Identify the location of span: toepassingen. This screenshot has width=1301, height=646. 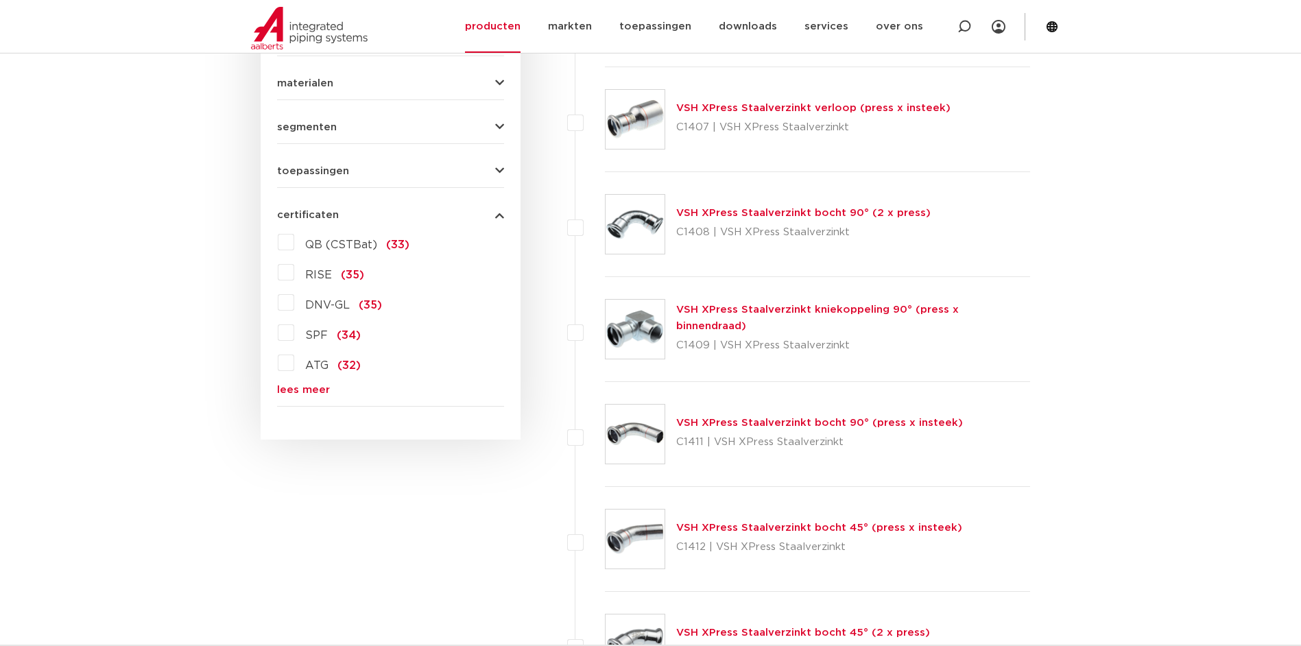
(313, 171).